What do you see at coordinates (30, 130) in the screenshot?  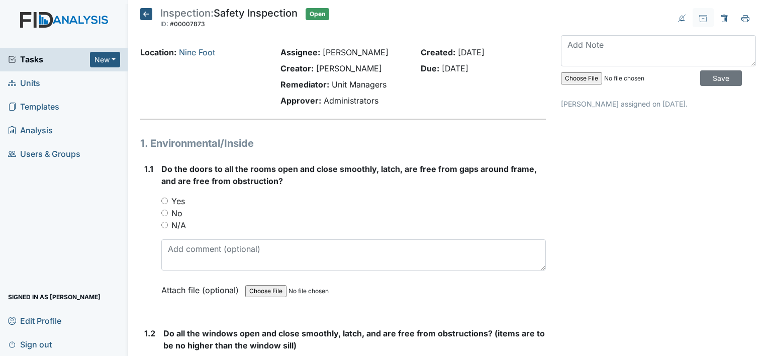 I see `span: Analysis` at bounding box center [30, 130].